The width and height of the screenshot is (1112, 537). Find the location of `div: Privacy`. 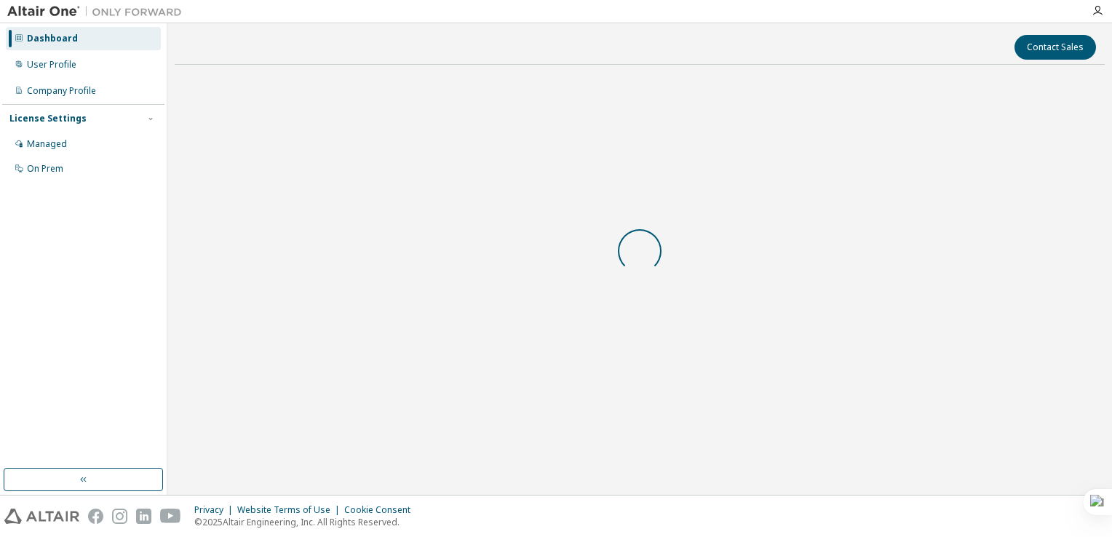

div: Privacy is located at coordinates (215, 510).